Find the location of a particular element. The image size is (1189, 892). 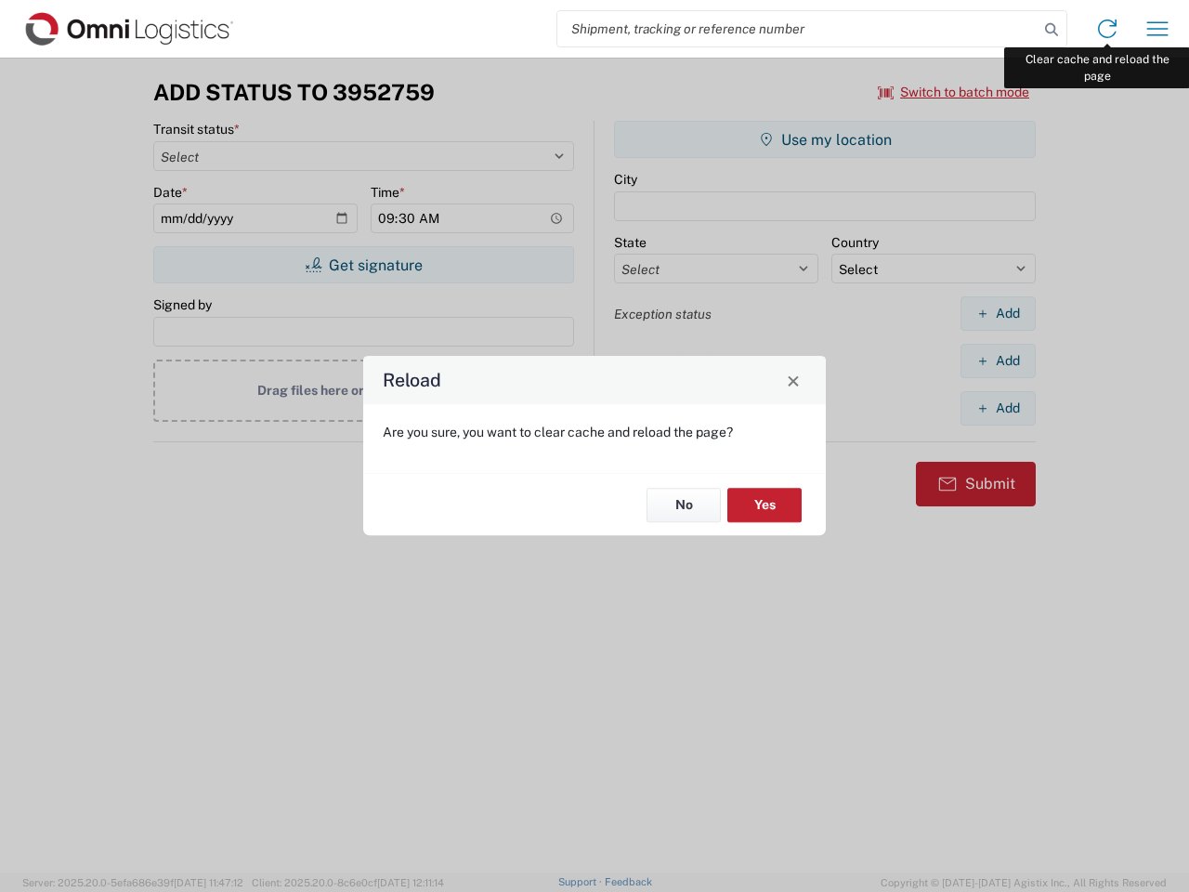

h4: Reload is located at coordinates (411, 380).